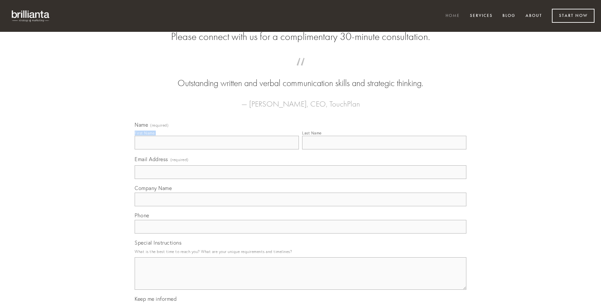  What do you see at coordinates (31, 16) in the screenshot?
I see `img: brillianta - research, strategy, marketing` at bounding box center [31, 16].